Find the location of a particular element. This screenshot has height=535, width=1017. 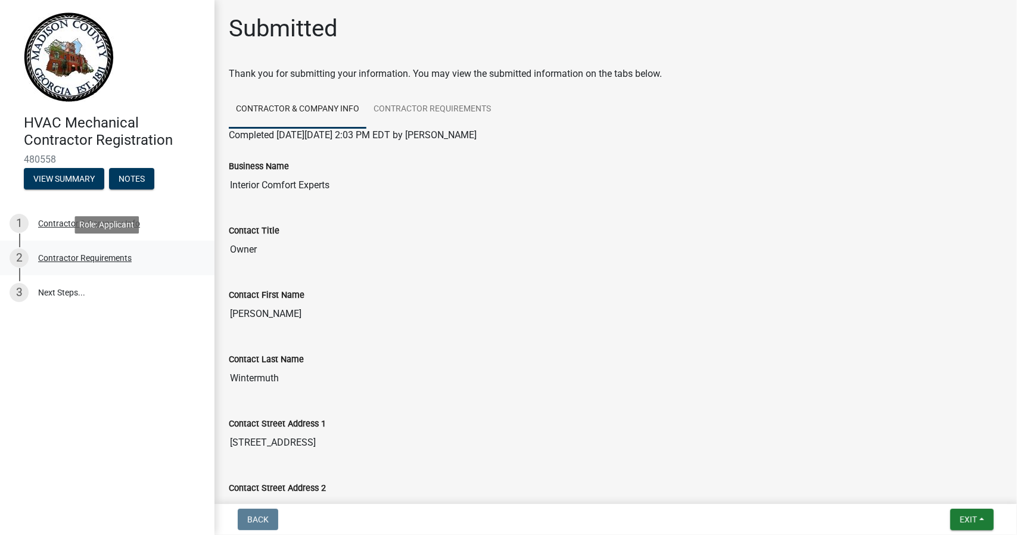

a: Contractor Requirements is located at coordinates (432, 110).